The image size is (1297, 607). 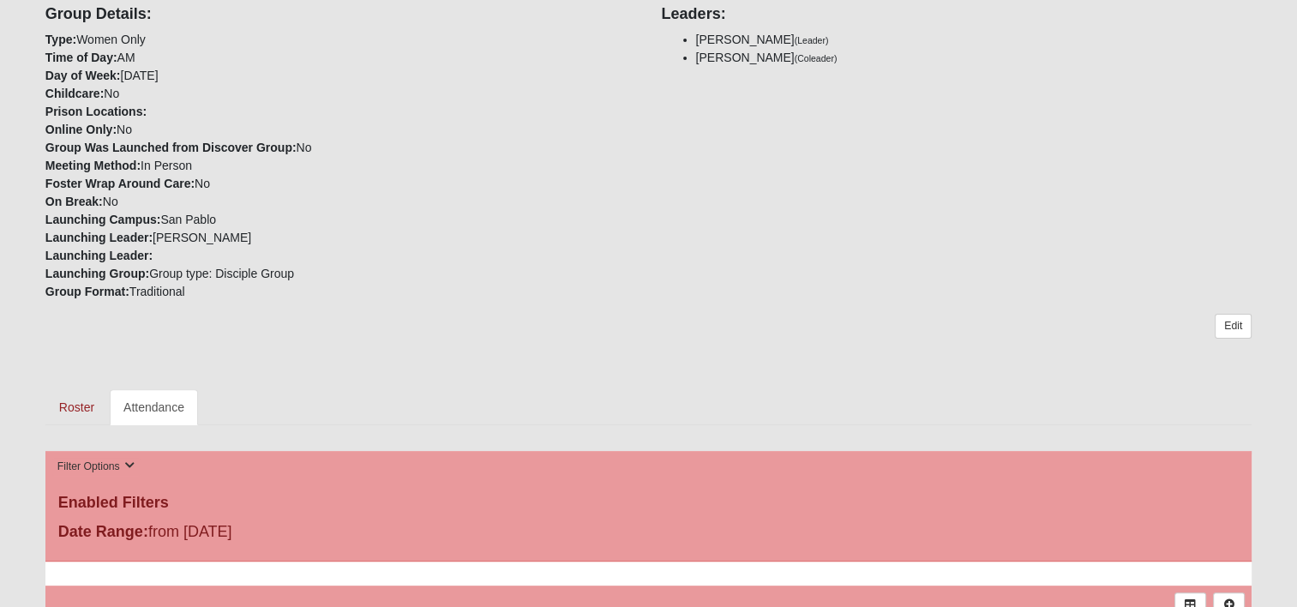 I want to click on a: Edit, so click(x=1233, y=326).